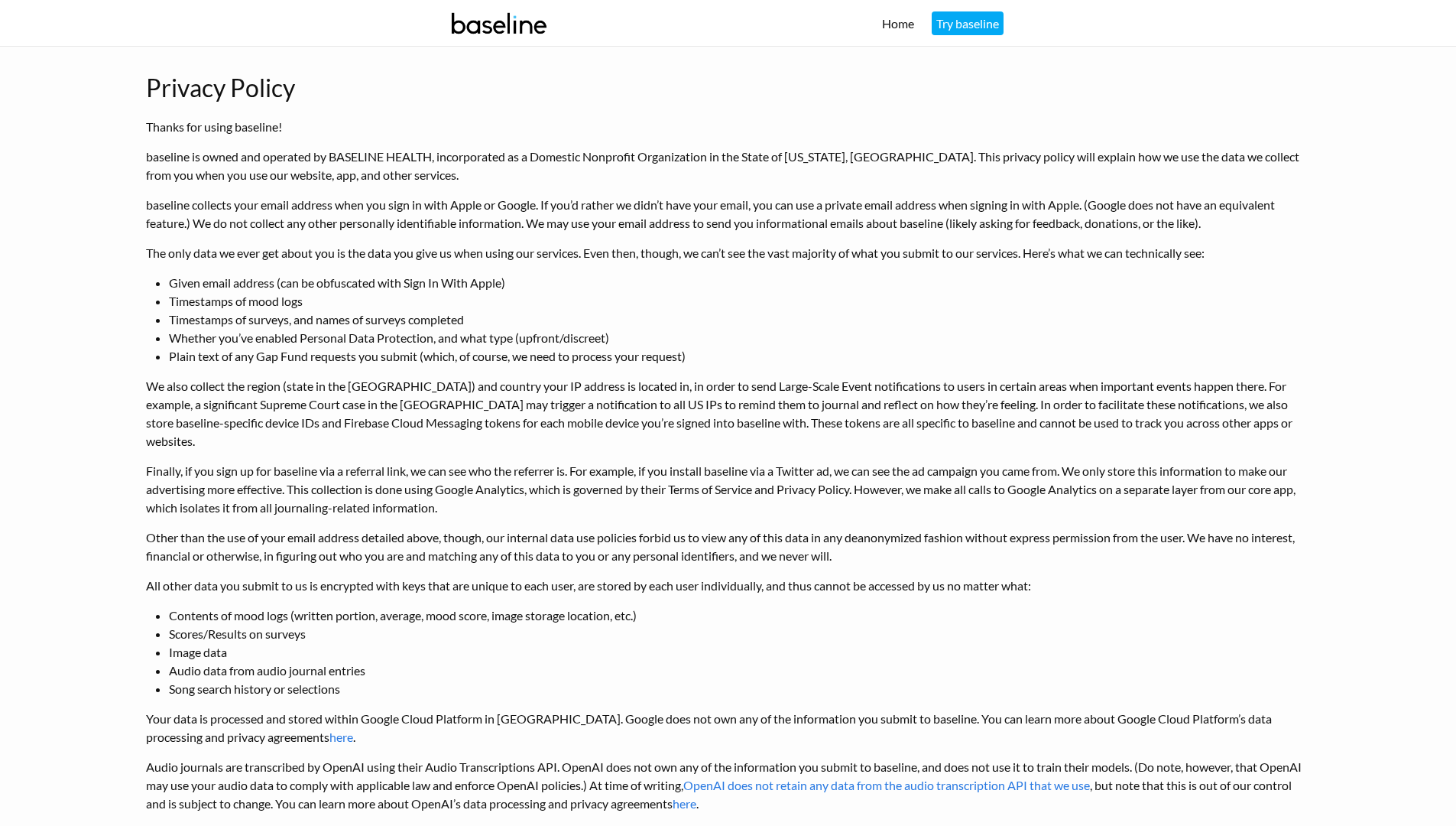 This screenshot has height=826, width=1456. I want to click on li: Image data, so click(739, 653).